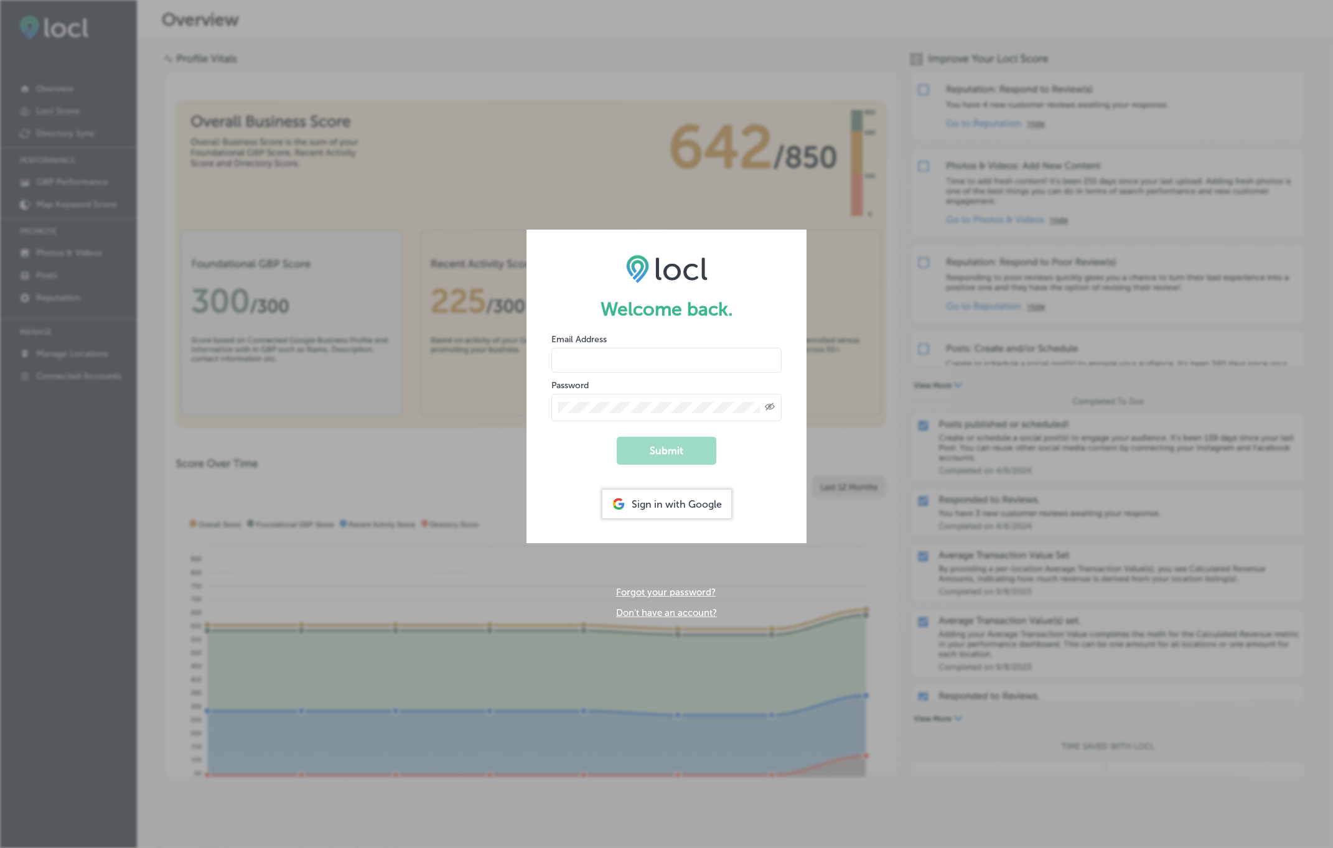 This screenshot has width=1333, height=848. What do you see at coordinates (667, 504) in the screenshot?
I see `div: Sign in with Google` at bounding box center [667, 504].